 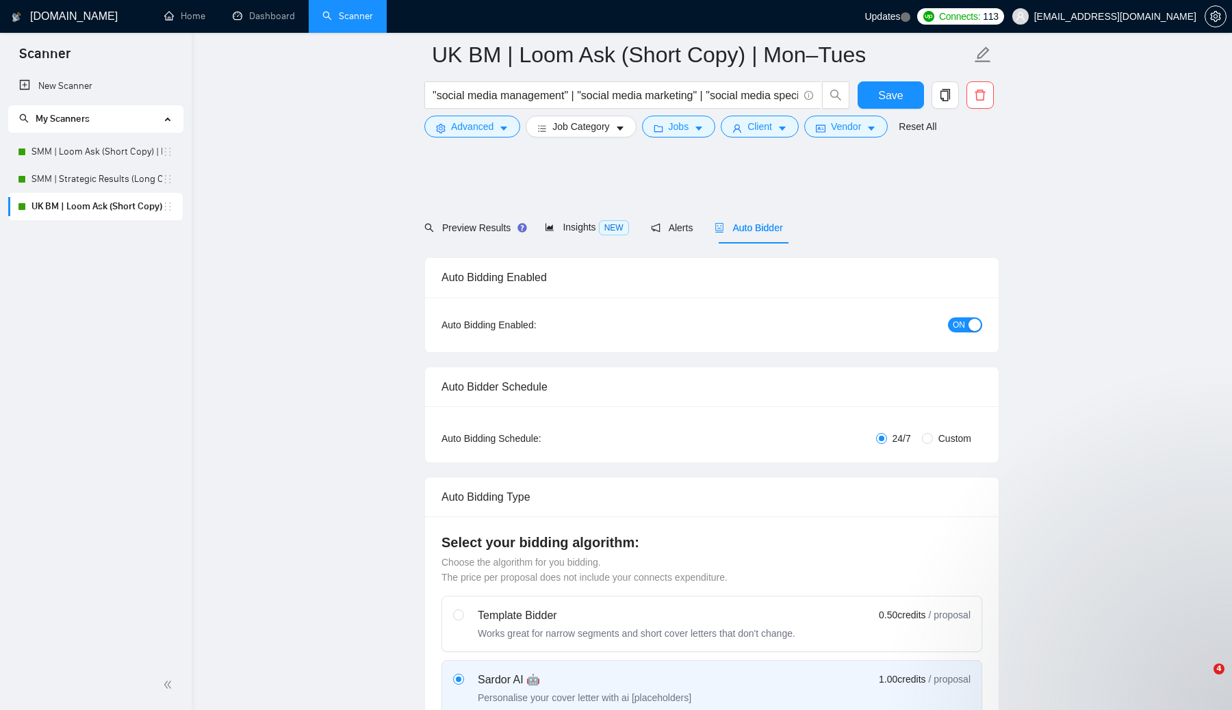 I want to click on button: delete, so click(x=980, y=95).